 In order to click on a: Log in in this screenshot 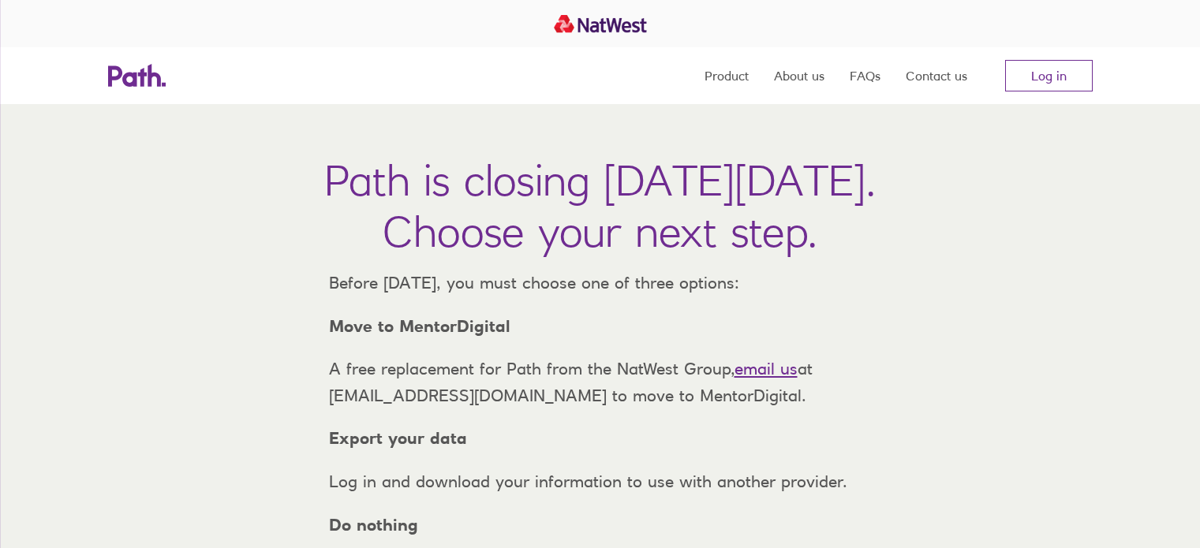, I will do `click(1048, 76)`.